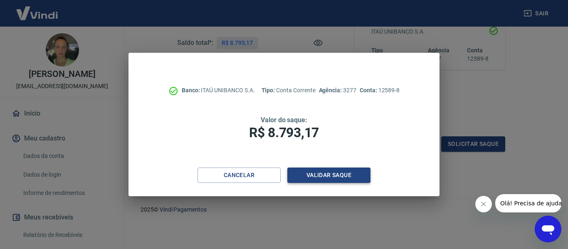 This screenshot has height=249, width=568. I want to click on span: Valor do saque:, so click(284, 120).